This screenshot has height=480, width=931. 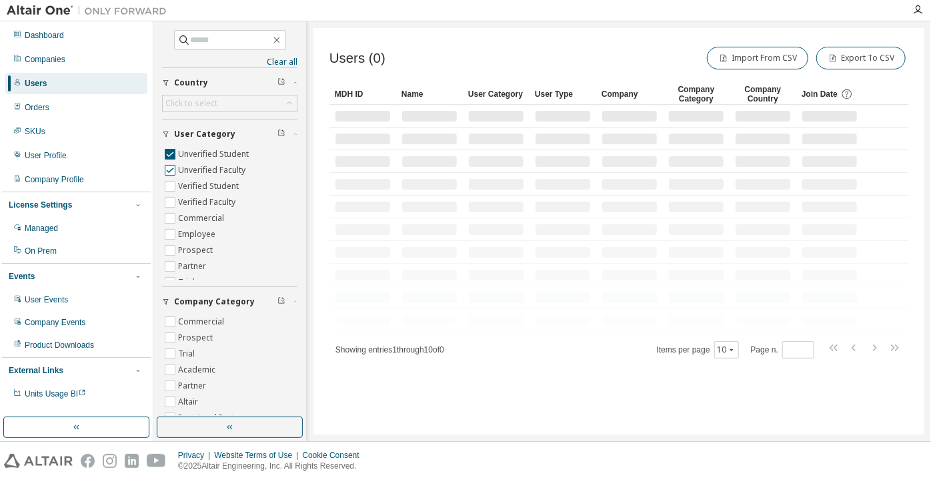 What do you see at coordinates (38, 460) in the screenshot?
I see `img: altair_logo.svg` at bounding box center [38, 460].